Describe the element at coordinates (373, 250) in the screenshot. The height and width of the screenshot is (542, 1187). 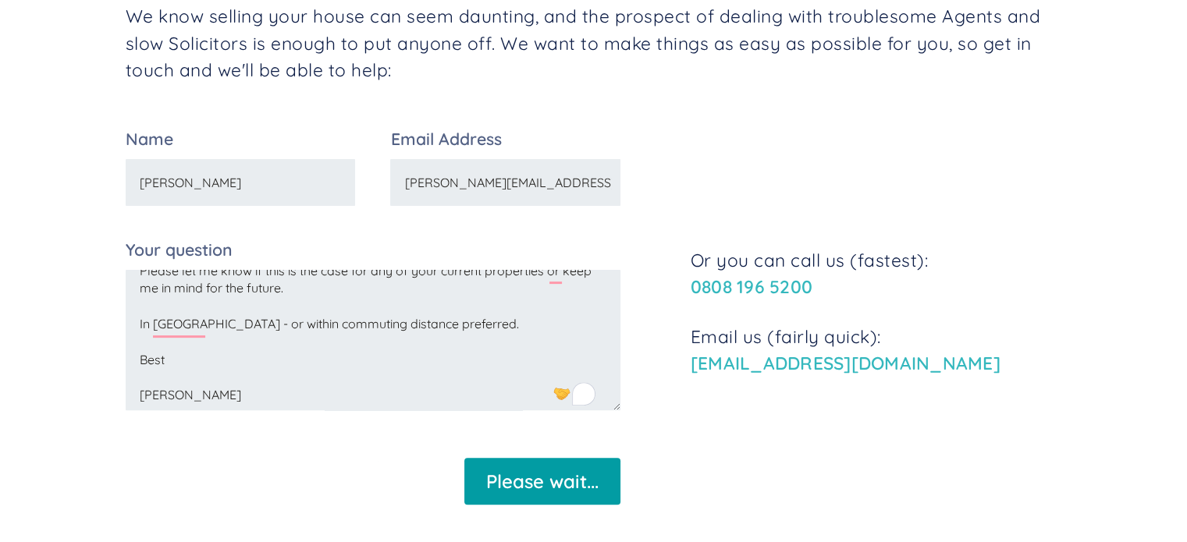
I see `label: Your question` at that location.